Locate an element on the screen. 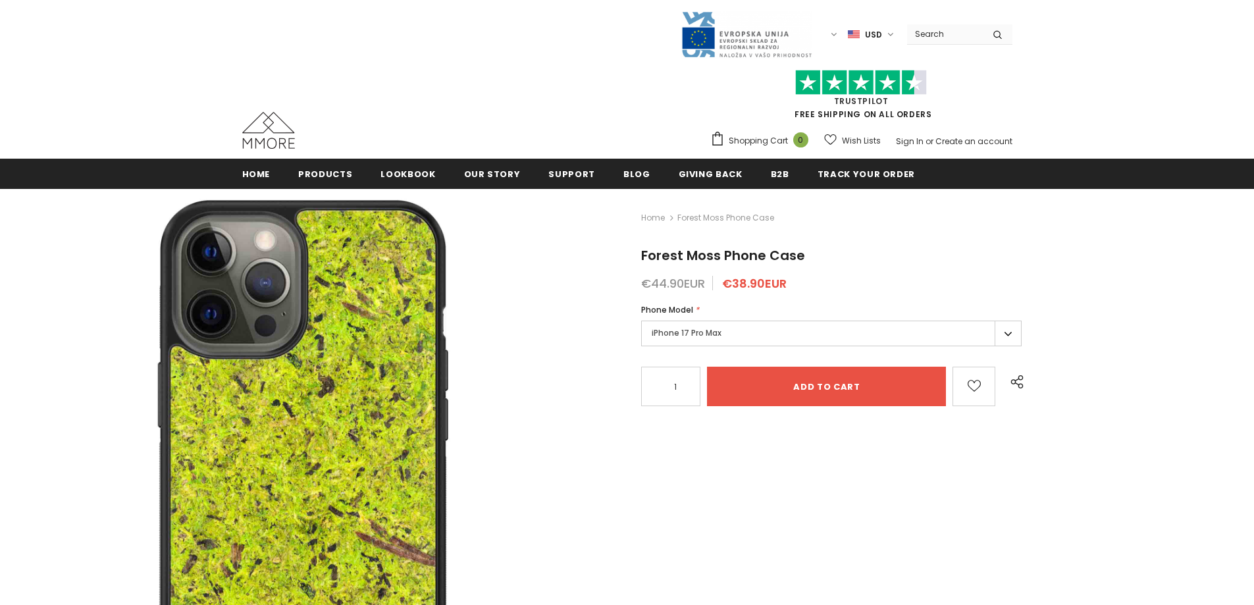 The image size is (1254, 605). span: FREE SHIPPING ON ALL ORDERS is located at coordinates (861, 97).